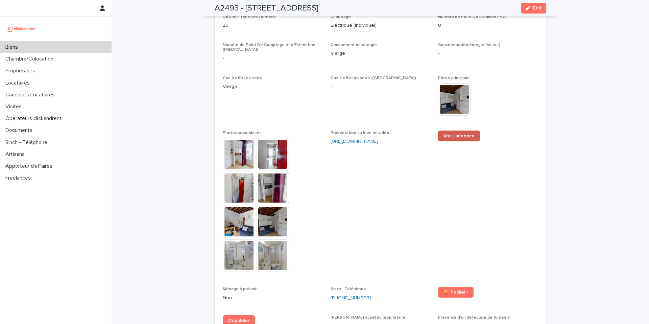  What do you see at coordinates (360, 133) in the screenshot?
I see `span: Présentation du bien en vidéo` at bounding box center [360, 133].